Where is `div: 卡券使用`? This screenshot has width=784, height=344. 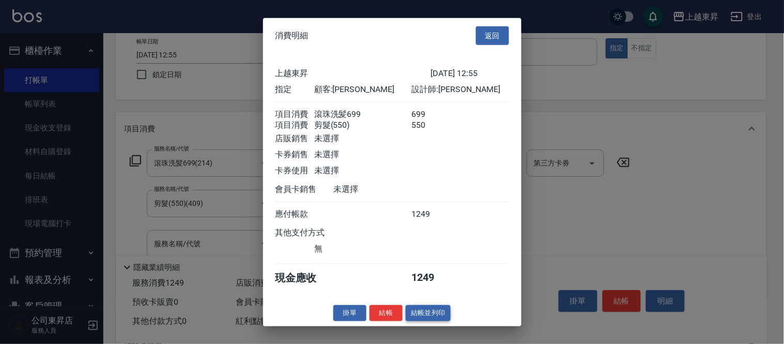 div: 卡券使用 is located at coordinates (295, 171).